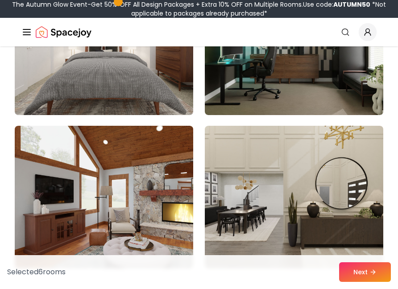 This screenshot has width=398, height=289. I want to click on img: Room room-59, so click(104, 197).